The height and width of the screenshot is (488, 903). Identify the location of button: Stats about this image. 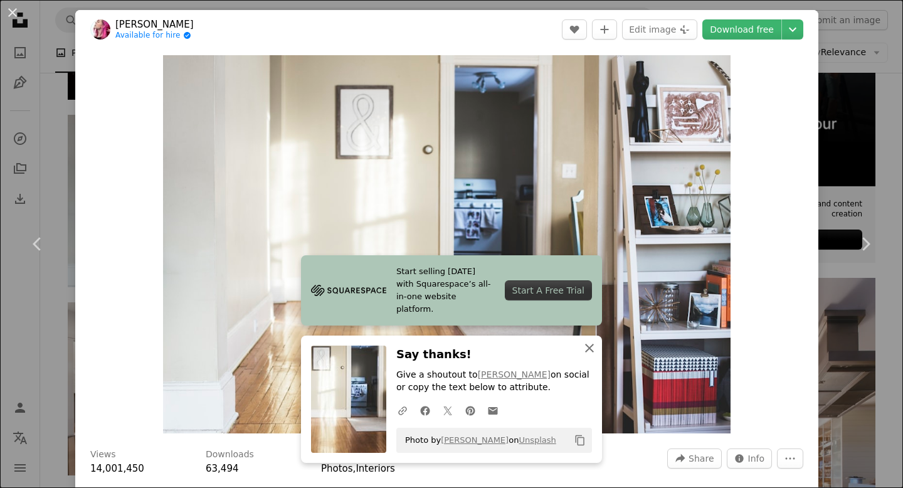
(749, 458).